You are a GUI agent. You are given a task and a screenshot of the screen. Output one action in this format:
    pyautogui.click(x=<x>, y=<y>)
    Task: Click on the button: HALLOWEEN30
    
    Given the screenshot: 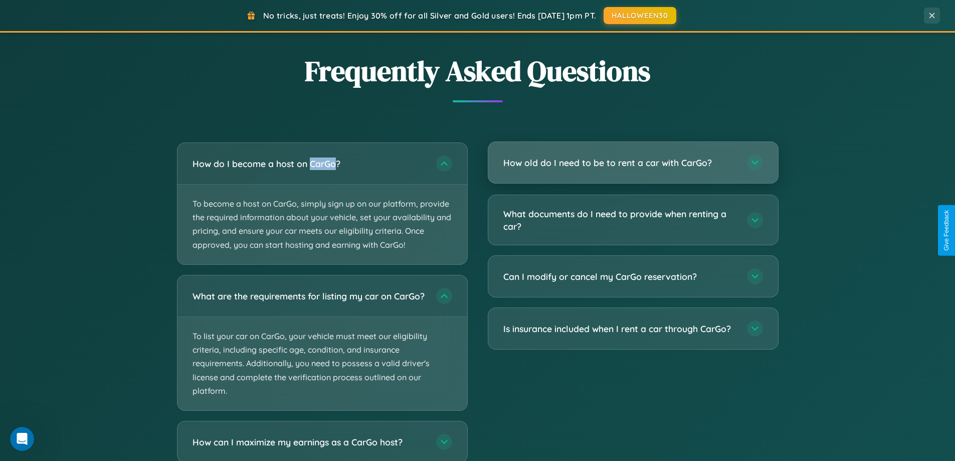 What is the action you would take?
    pyautogui.click(x=640, y=16)
    